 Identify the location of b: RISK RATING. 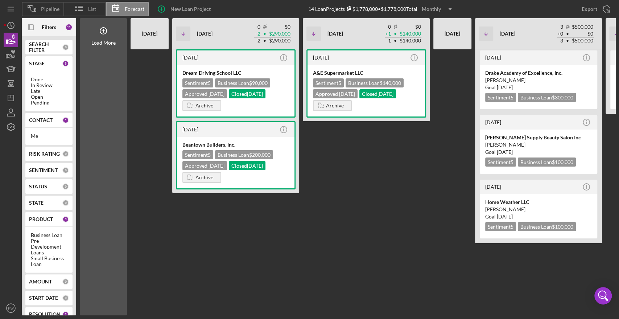
(44, 154).